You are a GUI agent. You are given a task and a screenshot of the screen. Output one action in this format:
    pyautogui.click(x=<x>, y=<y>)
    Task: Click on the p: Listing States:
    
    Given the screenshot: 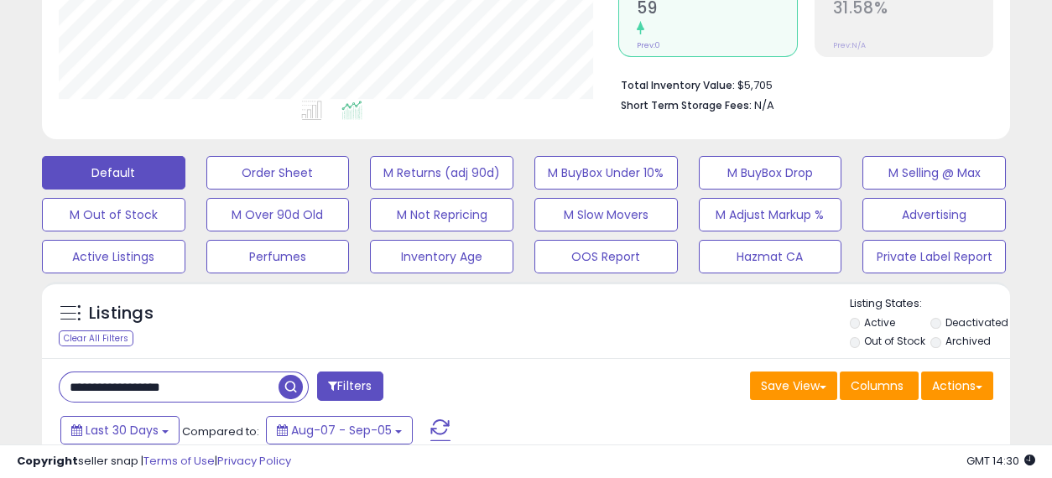 What is the action you would take?
    pyautogui.click(x=930, y=304)
    